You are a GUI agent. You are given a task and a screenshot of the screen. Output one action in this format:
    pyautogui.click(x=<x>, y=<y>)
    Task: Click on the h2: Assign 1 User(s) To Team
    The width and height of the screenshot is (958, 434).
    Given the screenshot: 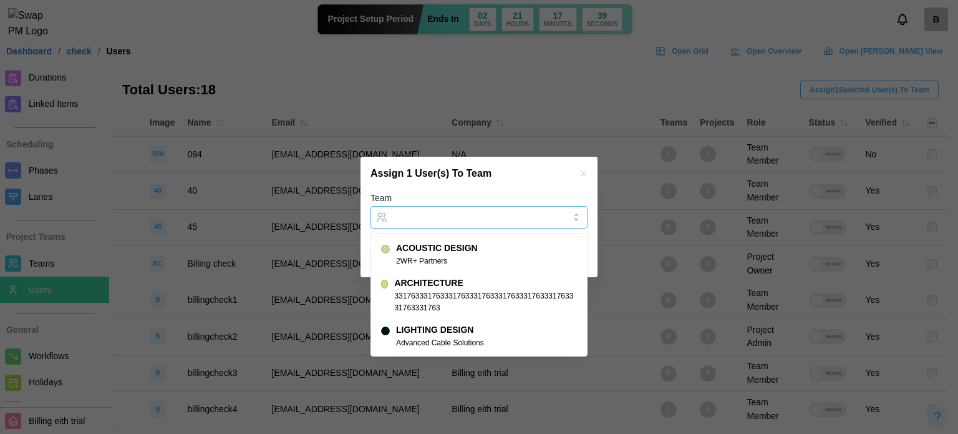 What is the action you would take?
    pyautogui.click(x=431, y=173)
    